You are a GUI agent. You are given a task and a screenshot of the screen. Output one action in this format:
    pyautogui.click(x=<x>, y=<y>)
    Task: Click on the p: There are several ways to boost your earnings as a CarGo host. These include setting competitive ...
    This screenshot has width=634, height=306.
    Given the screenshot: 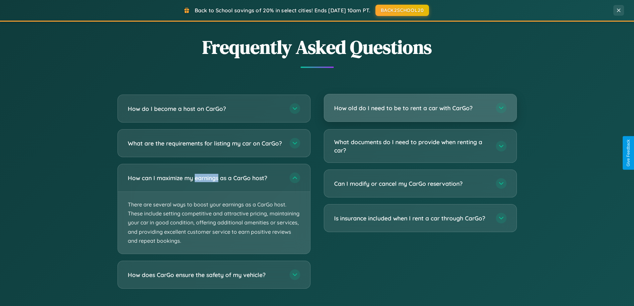 What is the action you would take?
    pyautogui.click(x=214, y=223)
    